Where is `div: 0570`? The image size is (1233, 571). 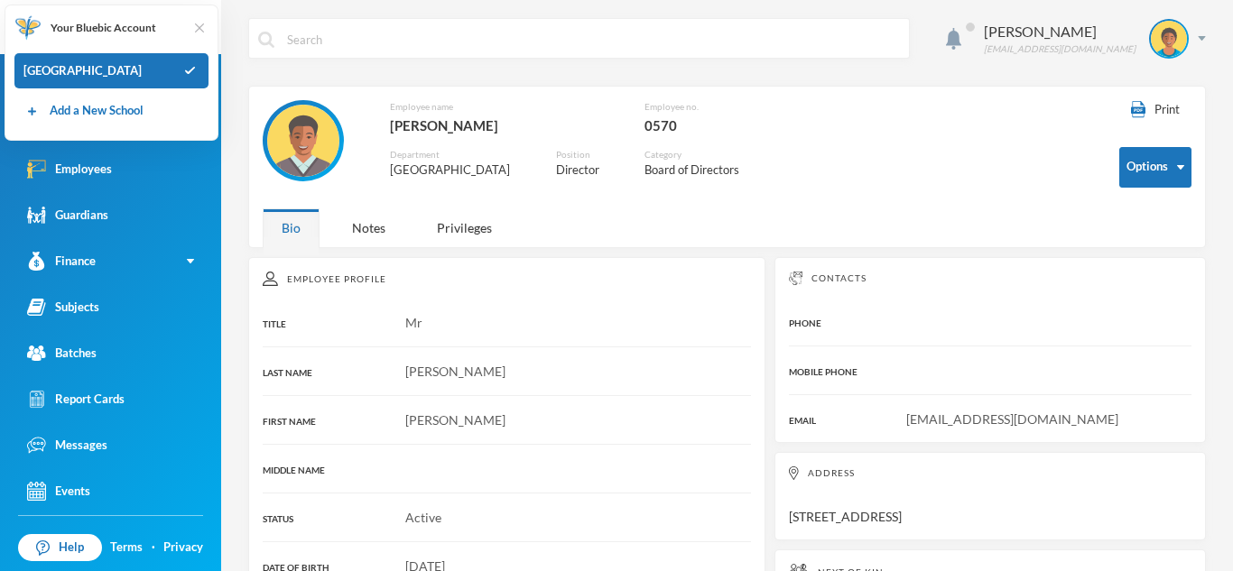 div: 0570 is located at coordinates (724, 125).